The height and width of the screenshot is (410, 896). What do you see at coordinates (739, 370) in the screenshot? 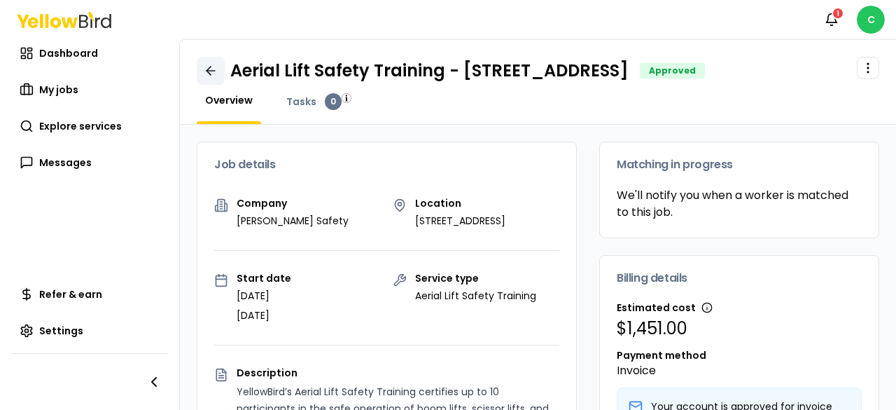
I see `p: Invoice` at bounding box center [739, 370].